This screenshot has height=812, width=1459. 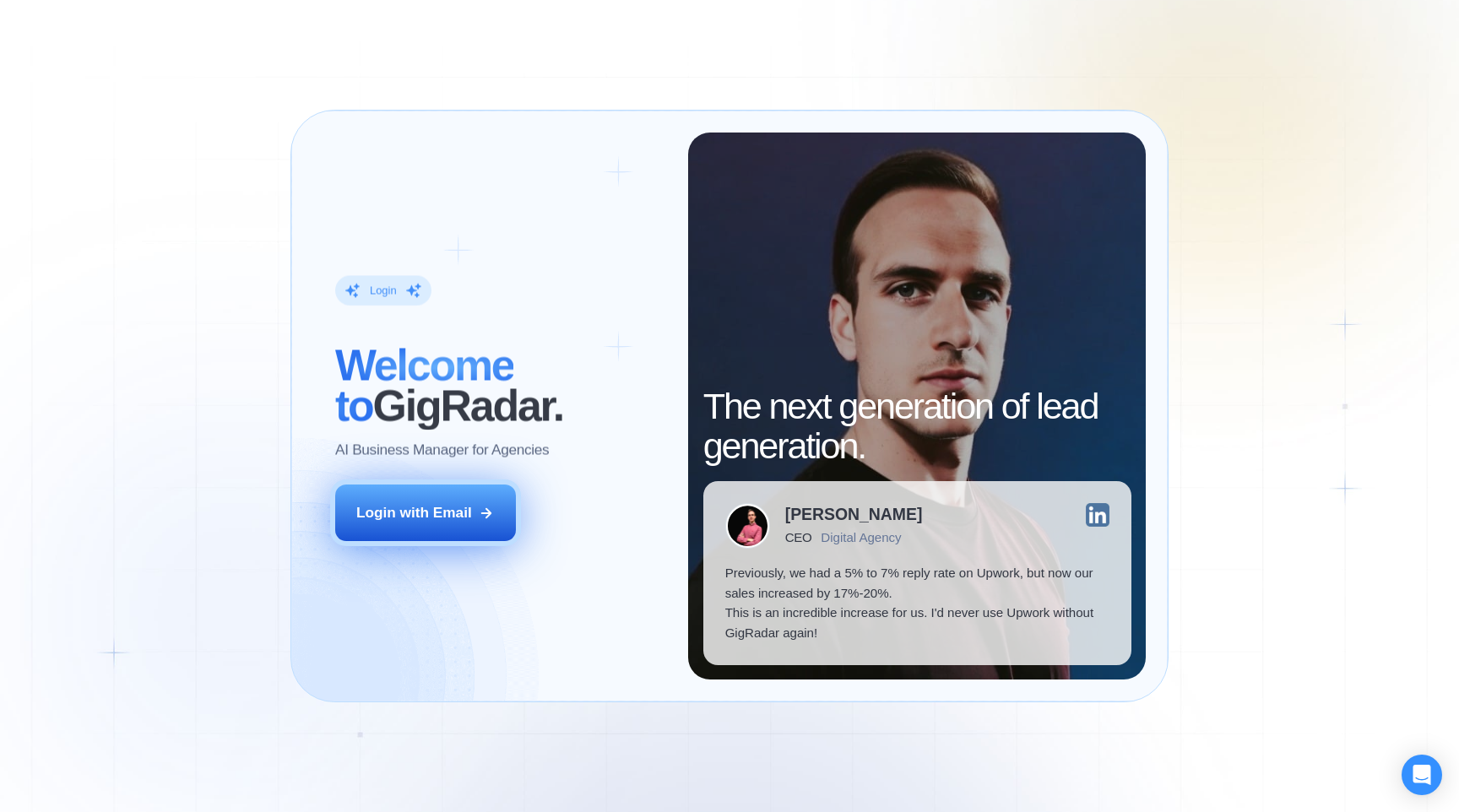 What do you see at coordinates (916, 426) in the screenshot?
I see `h2: The next generation of lead generation.` at bounding box center [916, 426].